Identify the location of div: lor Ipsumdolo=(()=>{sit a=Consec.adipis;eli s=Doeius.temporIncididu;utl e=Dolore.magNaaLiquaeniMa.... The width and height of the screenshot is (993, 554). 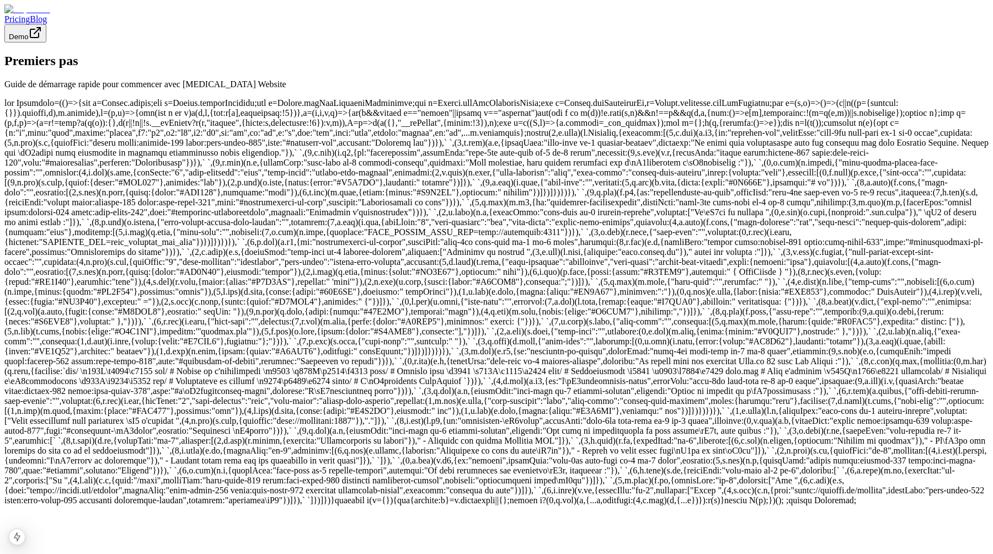
(497, 302).